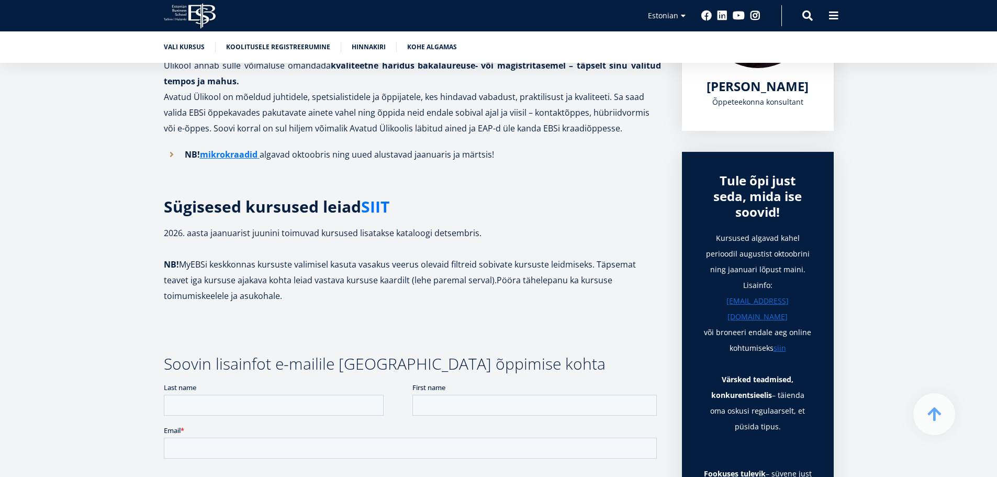 The width and height of the screenshot is (997, 477). Describe the element at coordinates (412, 264) in the screenshot. I see `p: 2026. aasta jaanuarist juunini toimuvad kursused lisatakse kataloogi detsembris. MyEBSi keskkonna...` at that location.